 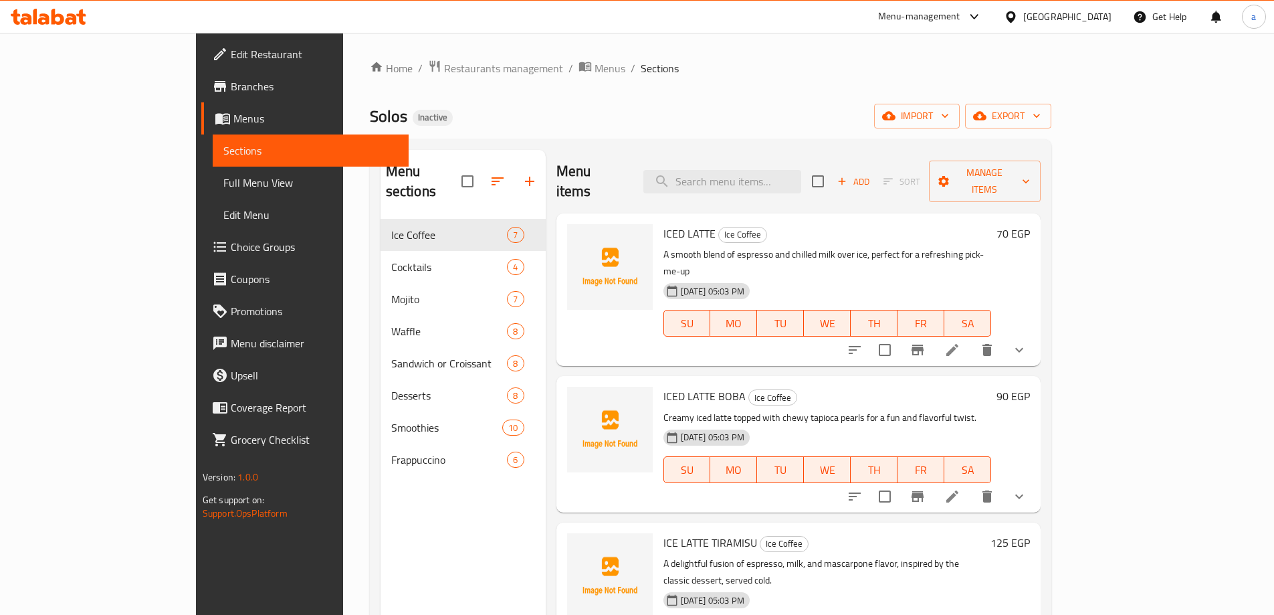 I want to click on div: Waffle8, so click(x=463, y=331).